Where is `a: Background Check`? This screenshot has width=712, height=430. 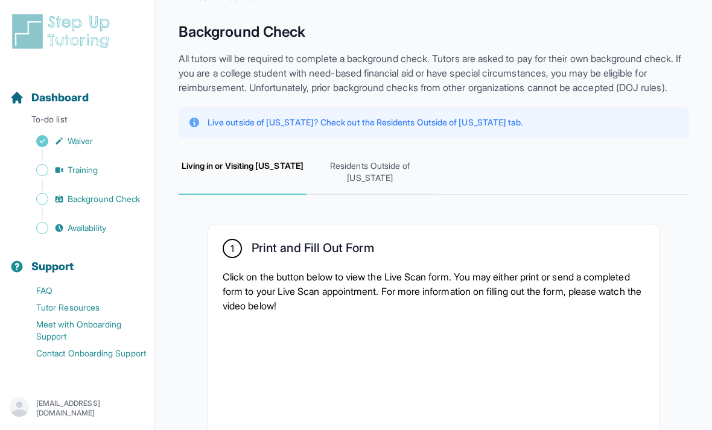 a: Background Check is located at coordinates (81, 199).